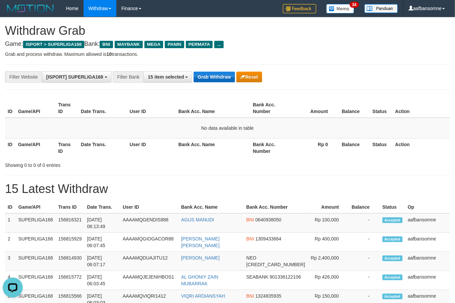 The image size is (455, 303). What do you see at coordinates (249, 77) in the screenshot?
I see `button: Reset` at bounding box center [249, 77].